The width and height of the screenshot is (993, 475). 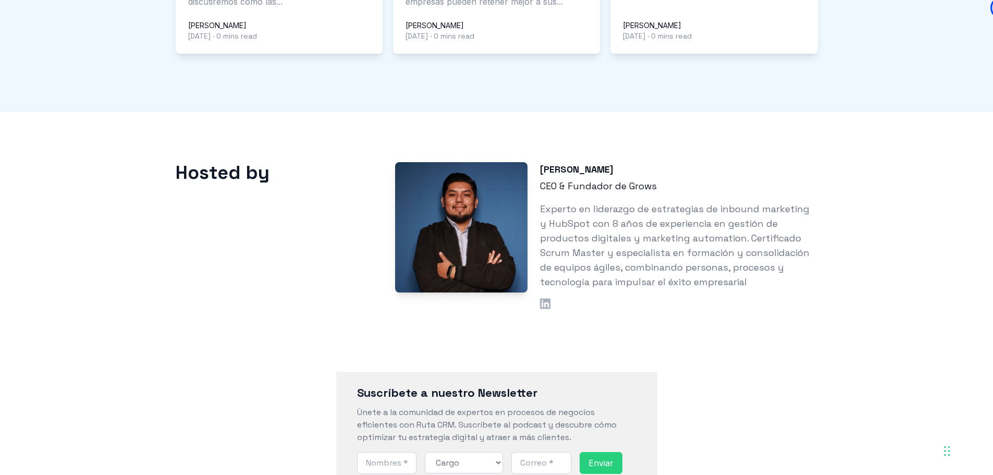 What do you see at coordinates (947, 451) in the screenshot?
I see `div: Arrastrar` at bounding box center [947, 451].